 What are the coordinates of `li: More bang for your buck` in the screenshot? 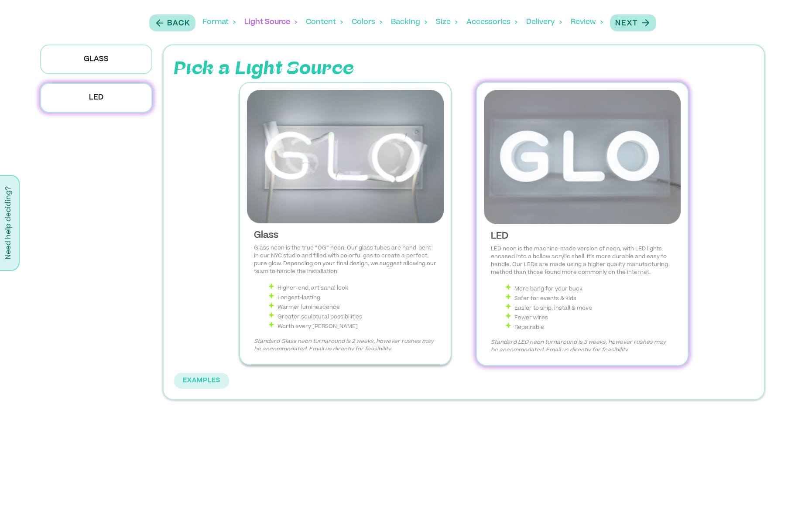 It's located at (589, 288).